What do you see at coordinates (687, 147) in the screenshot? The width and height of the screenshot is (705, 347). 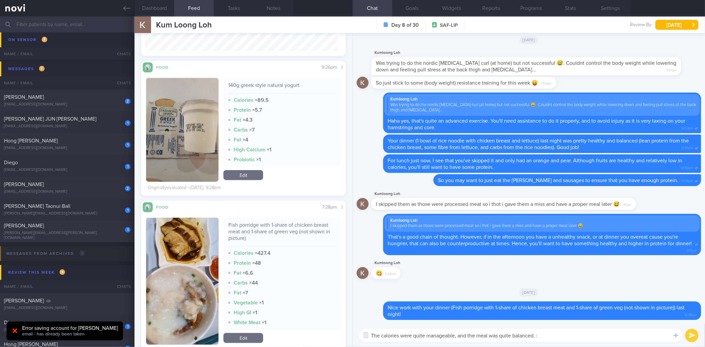 I see `span: 12:54pm` at bounding box center [687, 147].